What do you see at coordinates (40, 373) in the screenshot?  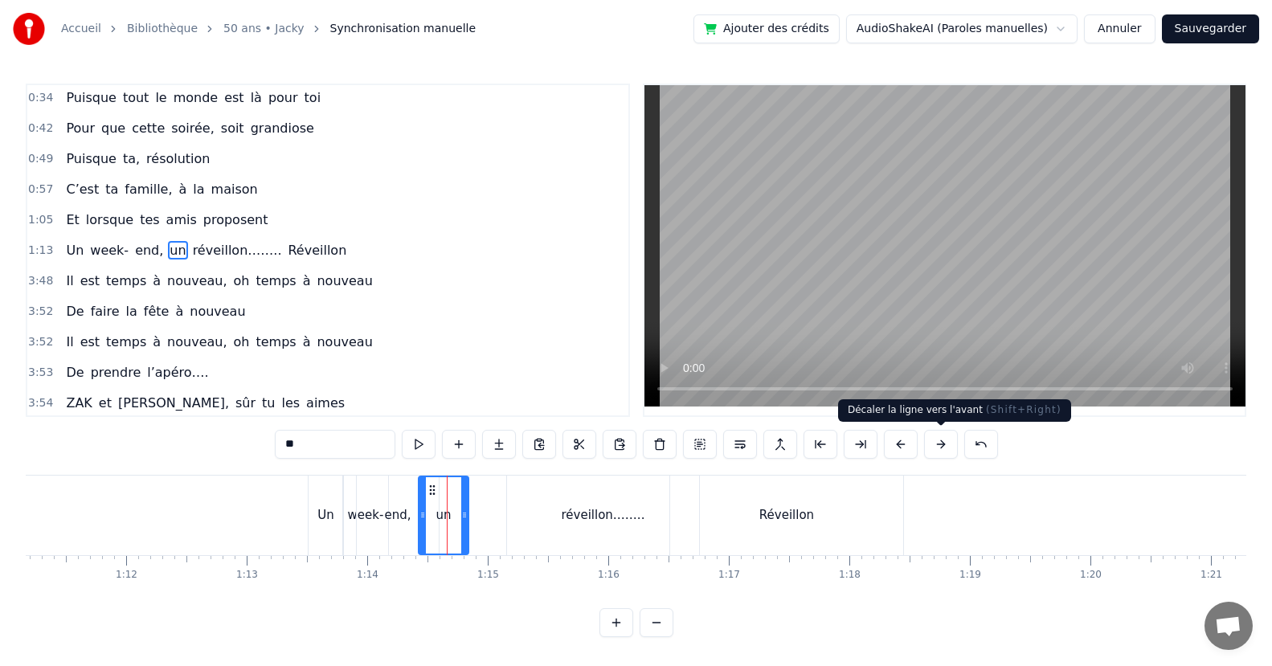 I see `span: 3:53` at bounding box center [40, 373].